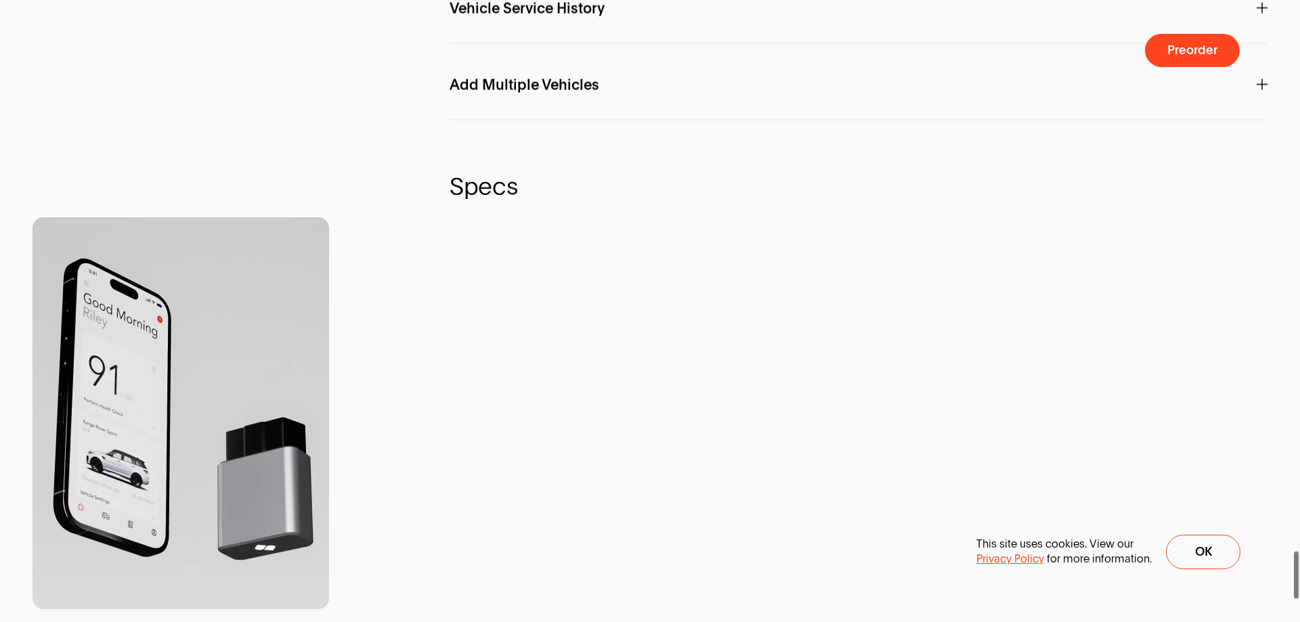  I want to click on span: Preorder, so click(1193, 50).